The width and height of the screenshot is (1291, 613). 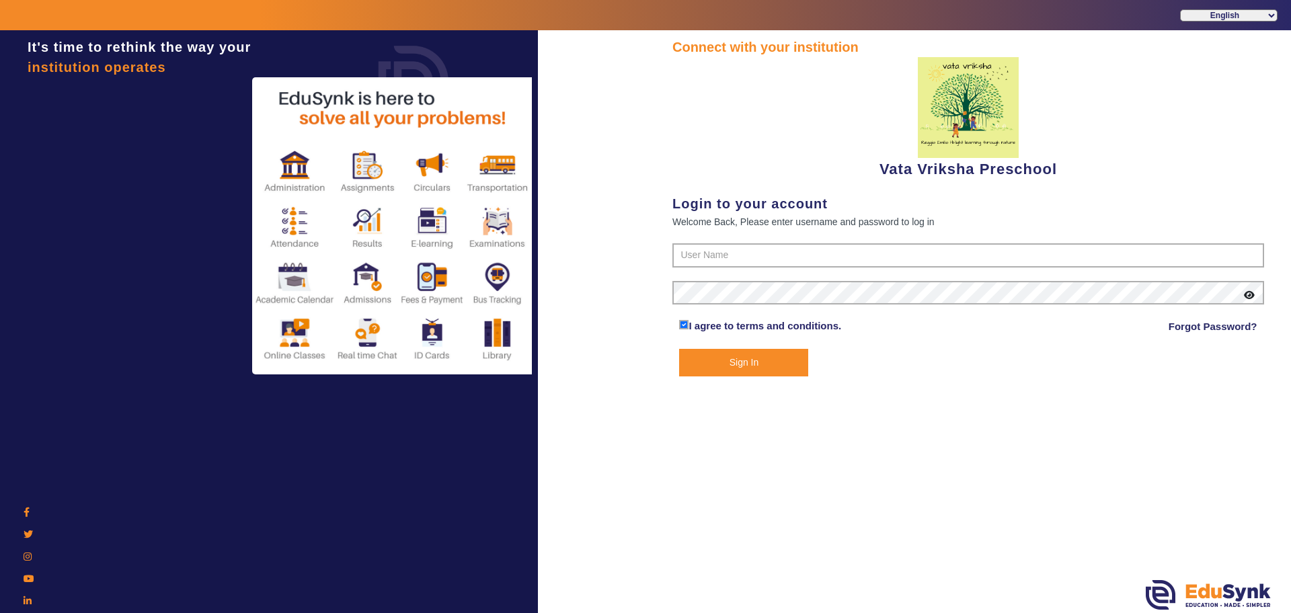 What do you see at coordinates (744, 362) in the screenshot?
I see `button: Sign In` at bounding box center [744, 362].